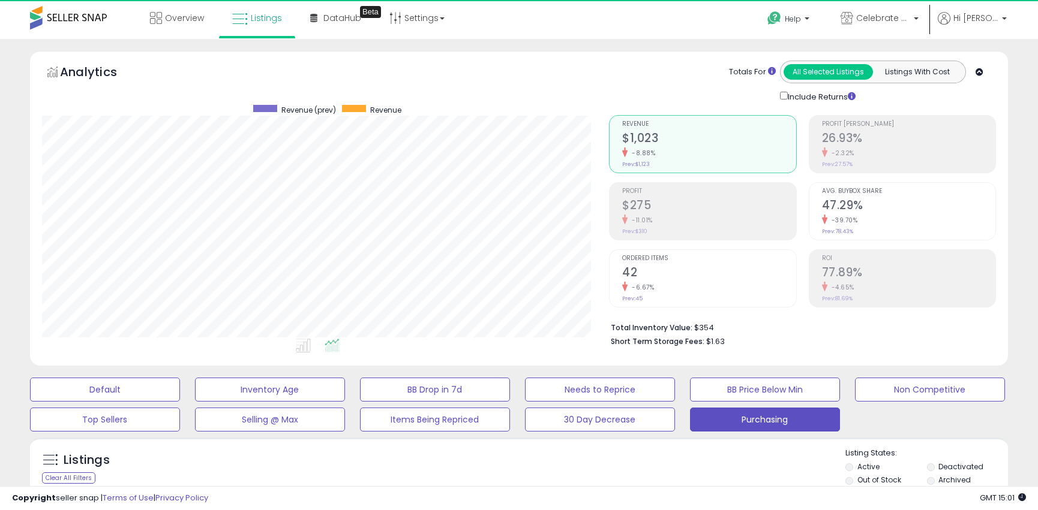 The image size is (1038, 510). What do you see at coordinates (774, 18) in the screenshot?
I see `i: Get Help` at bounding box center [774, 18].